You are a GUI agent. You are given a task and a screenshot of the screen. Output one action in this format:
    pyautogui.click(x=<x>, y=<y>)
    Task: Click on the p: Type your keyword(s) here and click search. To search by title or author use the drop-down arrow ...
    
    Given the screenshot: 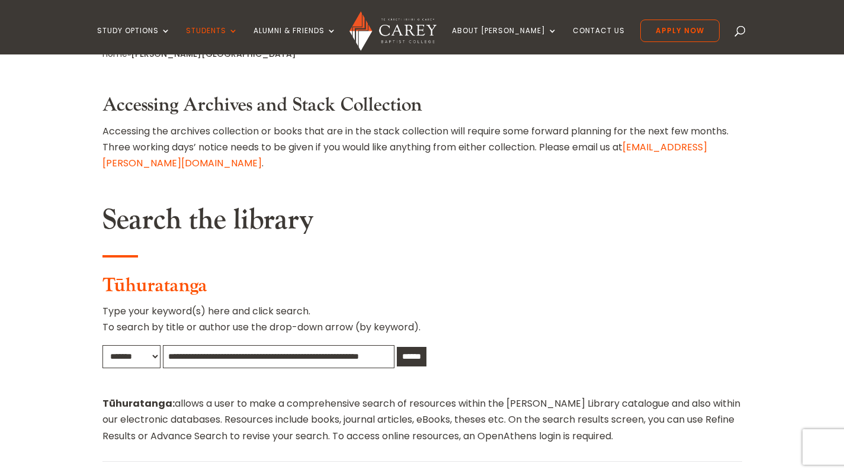 What is the action you would take?
    pyautogui.click(x=423, y=324)
    